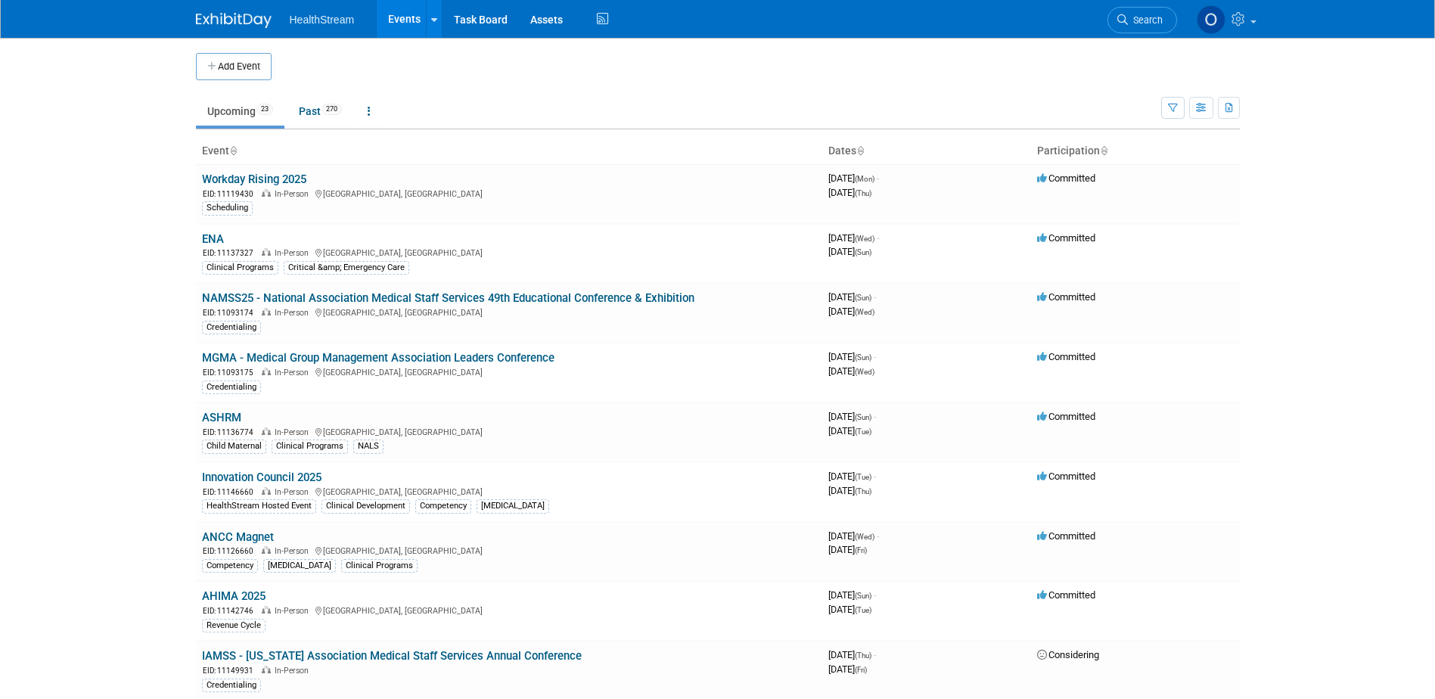 Image resolution: width=1435 pixels, height=699 pixels. What do you see at coordinates (863, 610) in the screenshot?
I see `span: (Tue)` at bounding box center [863, 610].